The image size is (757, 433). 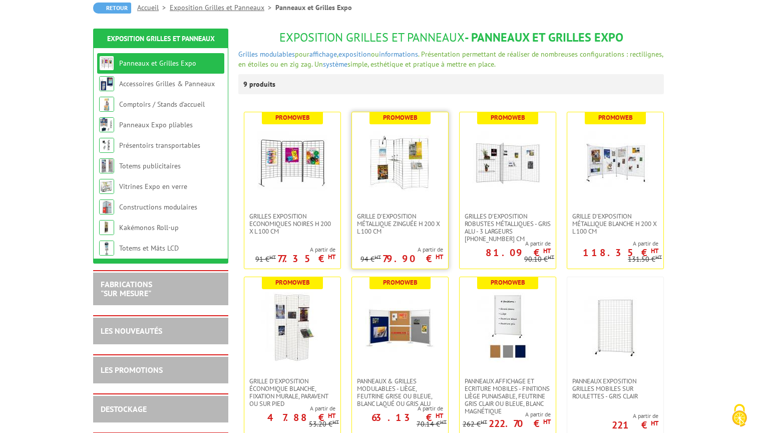 What do you see at coordinates (107, 186) in the screenshot?
I see `img: Vitrines Expo en verre` at bounding box center [107, 186].